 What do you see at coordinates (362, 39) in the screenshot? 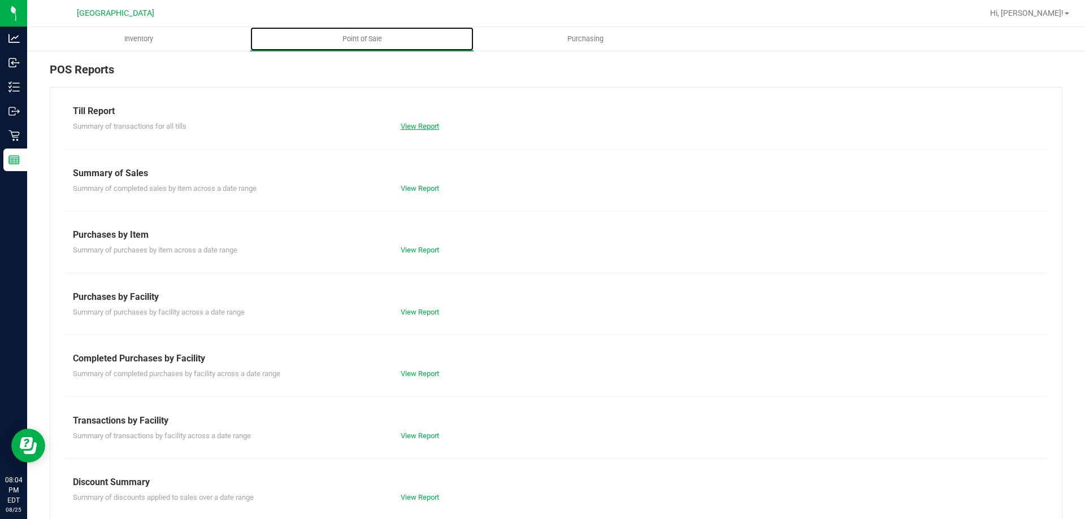
I see `span: Point of Sale` at bounding box center [362, 39].